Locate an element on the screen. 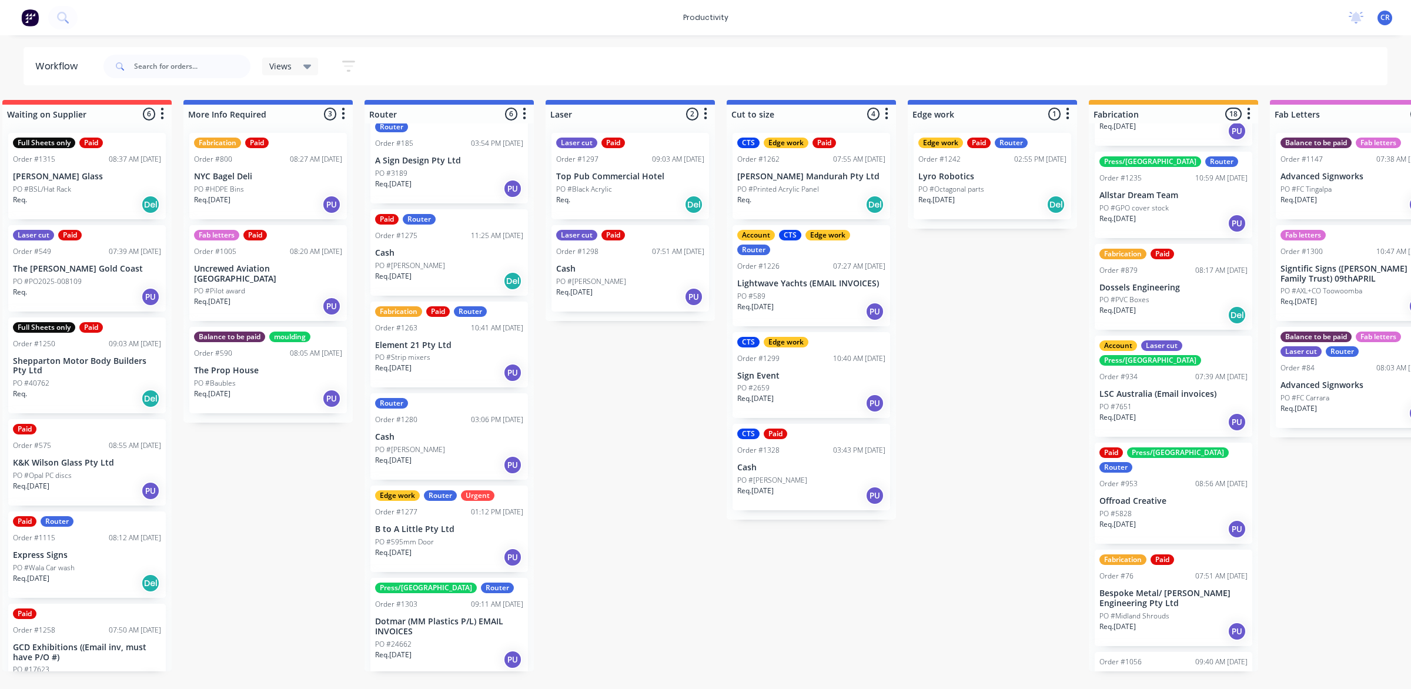 The width and height of the screenshot is (1411, 689). div: Balance to be paid is located at coordinates (1316, 337).